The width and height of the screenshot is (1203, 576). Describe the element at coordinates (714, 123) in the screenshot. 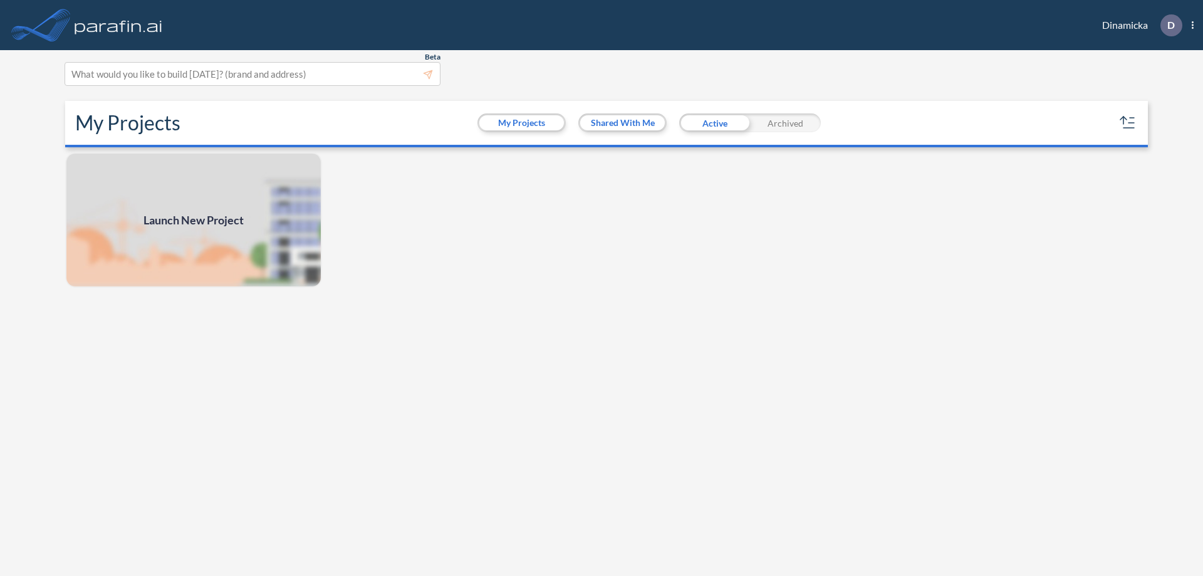

I see `div: Active` at that location.